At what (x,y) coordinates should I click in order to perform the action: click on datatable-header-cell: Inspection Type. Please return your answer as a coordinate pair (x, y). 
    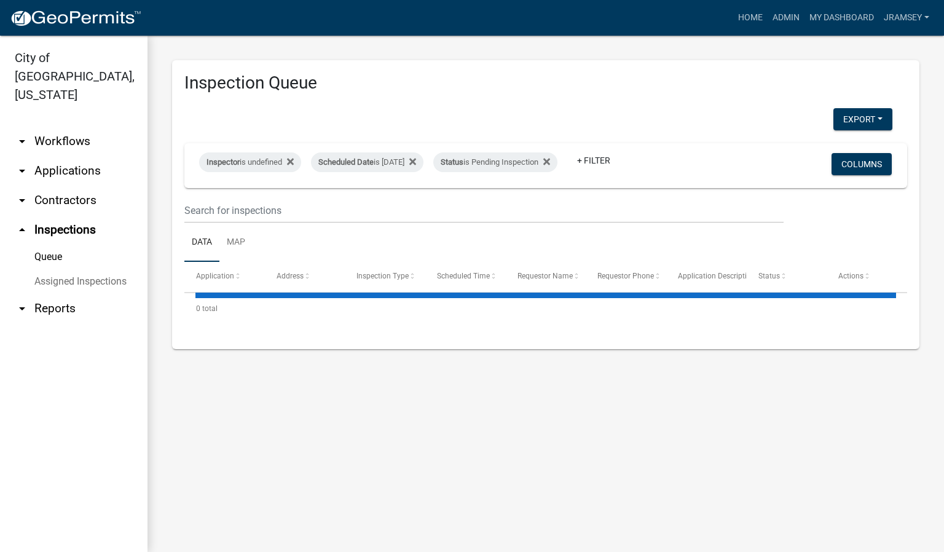
    Looking at the image, I should click on (385, 277).